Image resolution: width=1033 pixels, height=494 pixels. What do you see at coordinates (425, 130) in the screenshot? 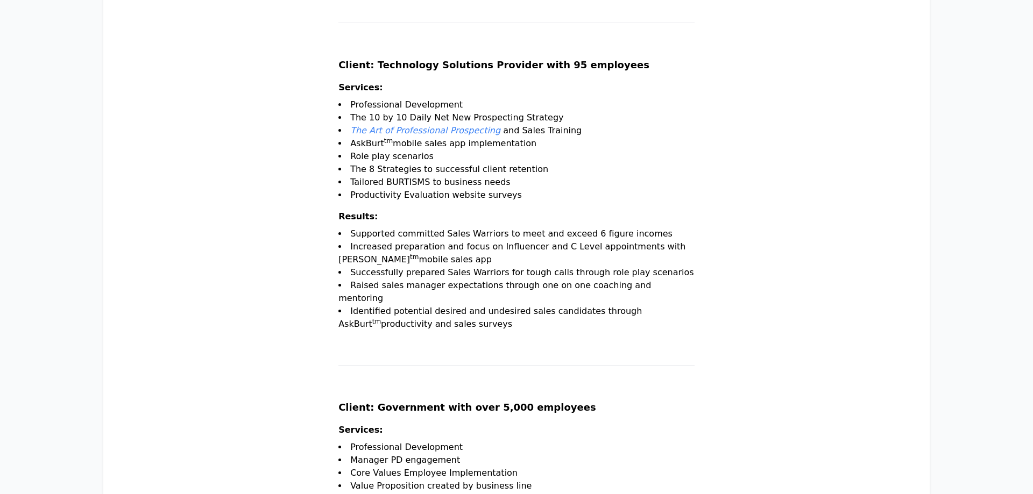
I see `em: The Art of Professional Prospecting` at bounding box center [425, 130].